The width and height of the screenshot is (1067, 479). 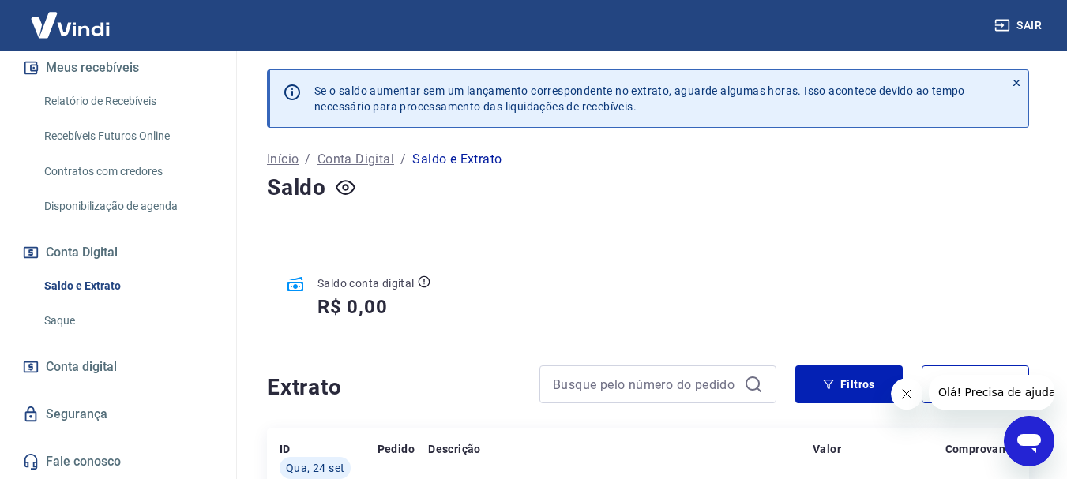 I want to click on p: Conta Digital, so click(x=355, y=159).